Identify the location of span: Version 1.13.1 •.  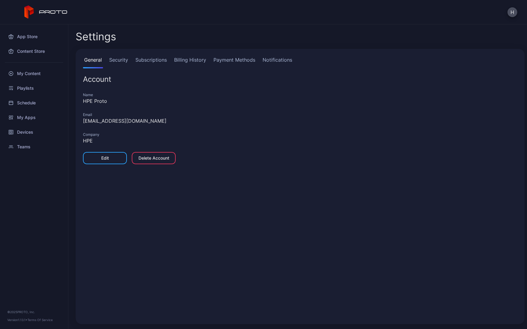
(17, 320).